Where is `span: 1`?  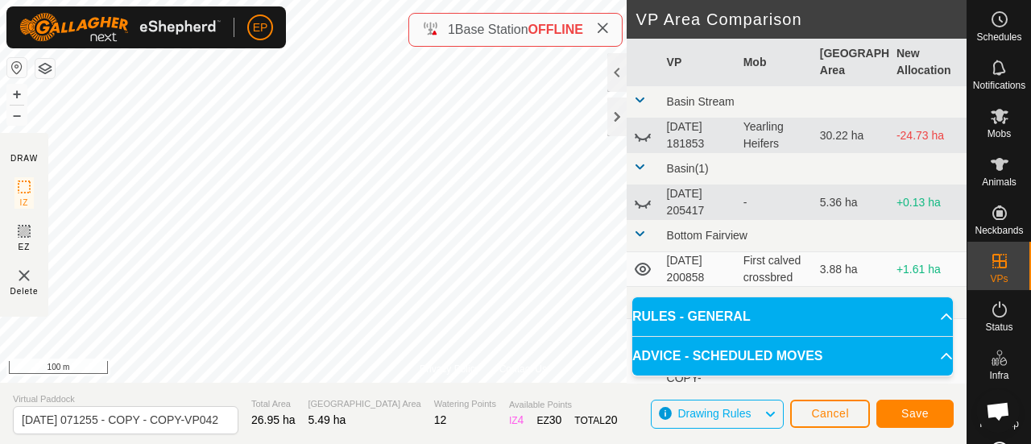
span: 1 is located at coordinates (451, 29).